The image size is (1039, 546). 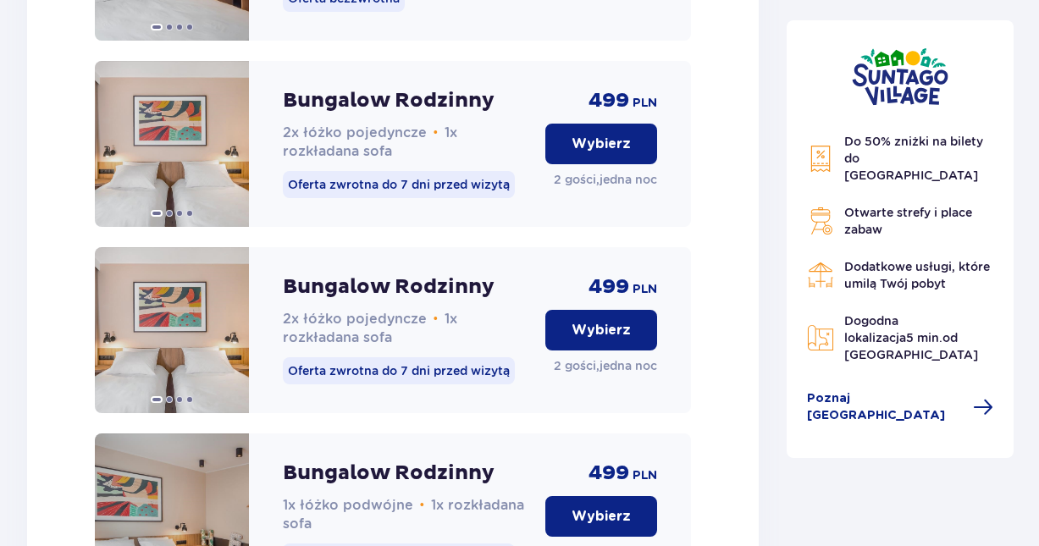 I want to click on img: Restaurant Icon, so click(x=821, y=275).